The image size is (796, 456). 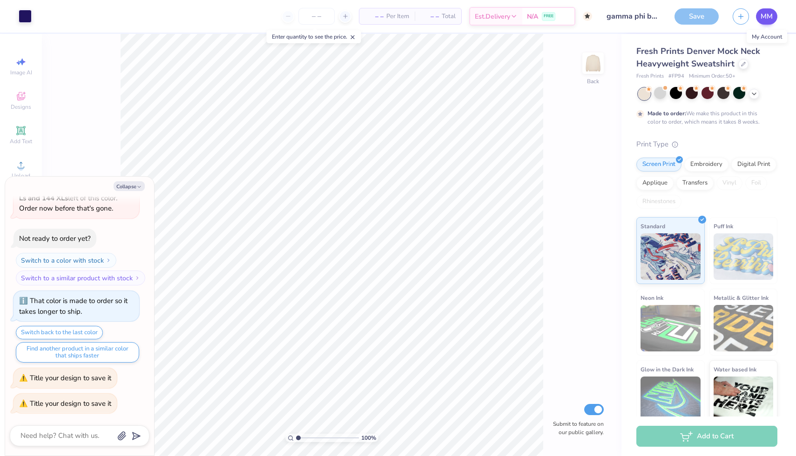 What do you see at coordinates (695, 183) in the screenshot?
I see `div: Transfers` at bounding box center [695, 183].